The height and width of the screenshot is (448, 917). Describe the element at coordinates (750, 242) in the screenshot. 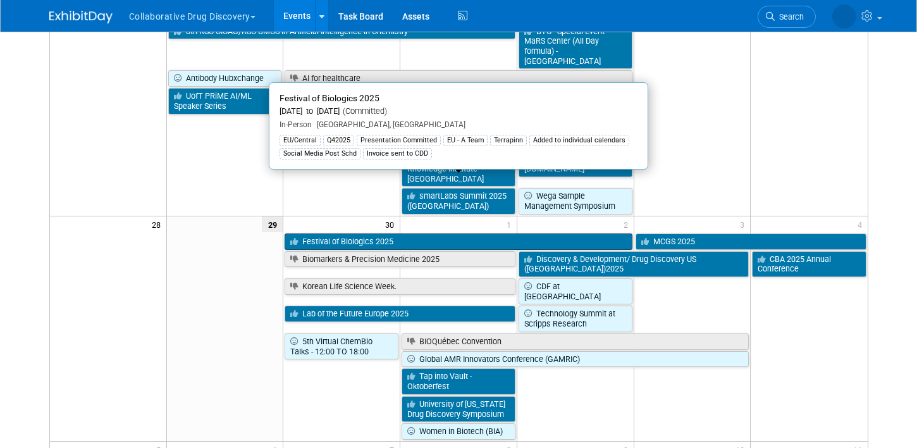

I see `a: MCGS 2025` at that location.